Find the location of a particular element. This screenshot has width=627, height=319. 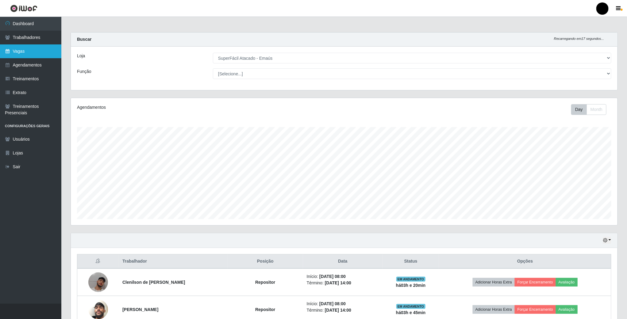

th: Trabalhador is located at coordinates (173, 261).